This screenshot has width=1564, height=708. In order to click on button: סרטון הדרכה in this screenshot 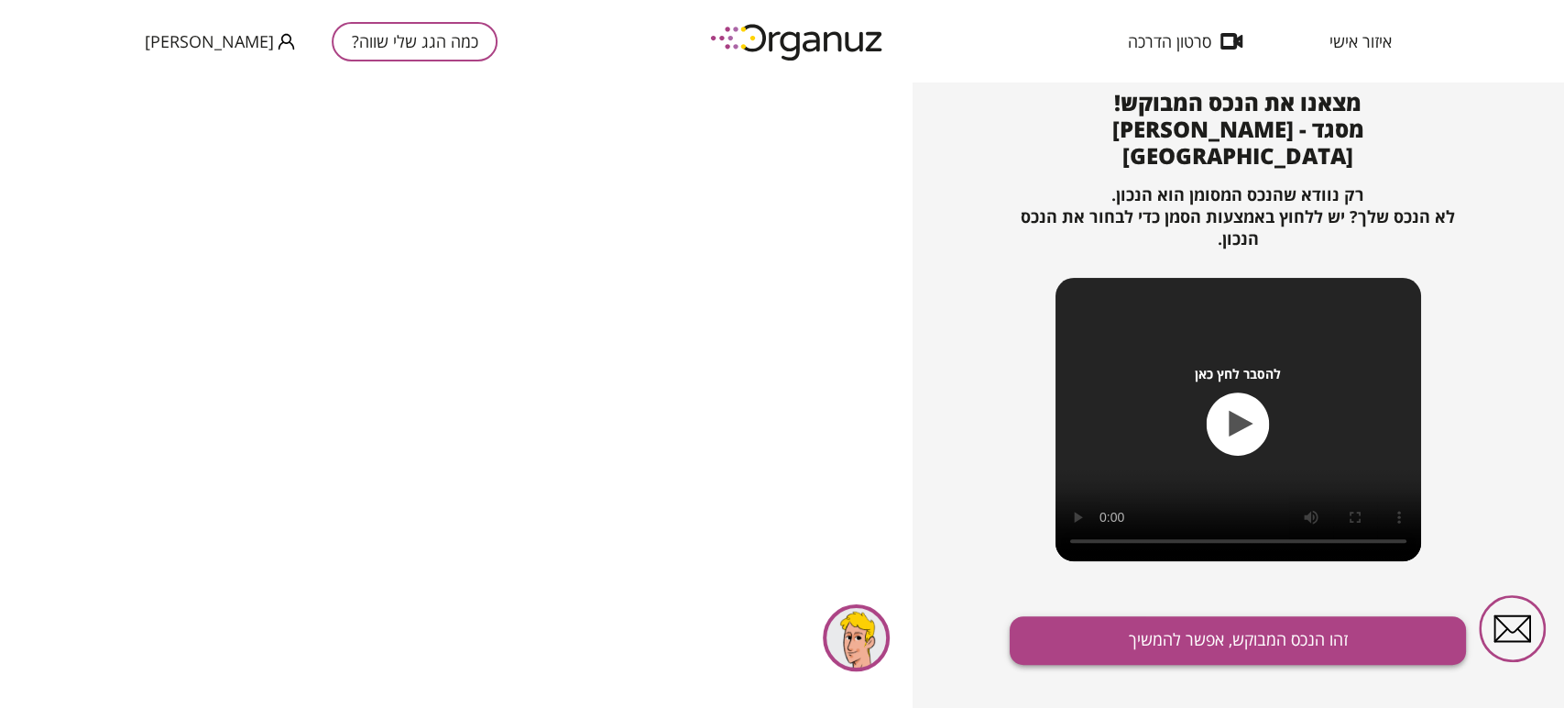, I will do `click(1185, 41)`.